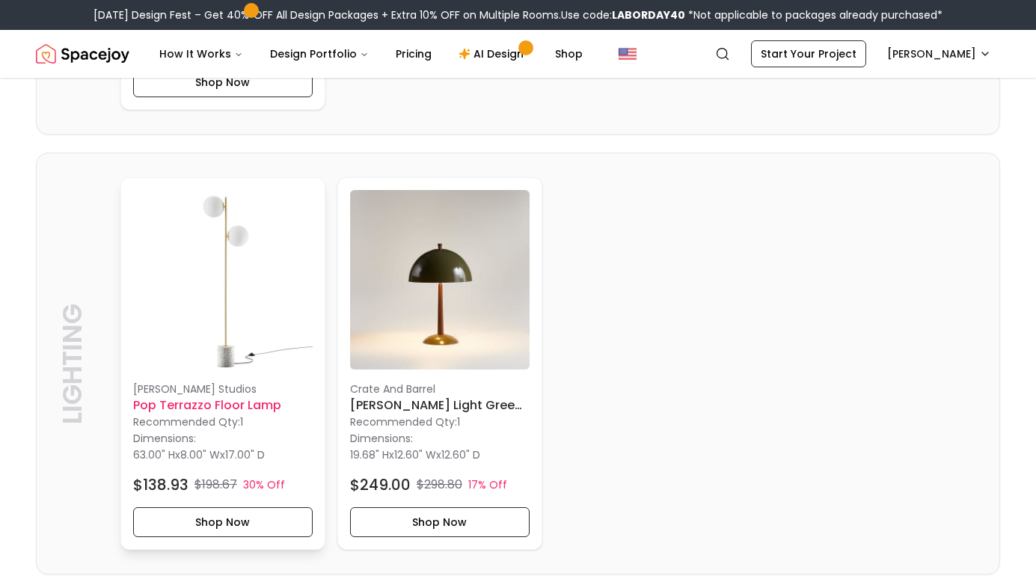 The height and width of the screenshot is (585, 1036). I want to click on button: How It Works, so click(201, 54).